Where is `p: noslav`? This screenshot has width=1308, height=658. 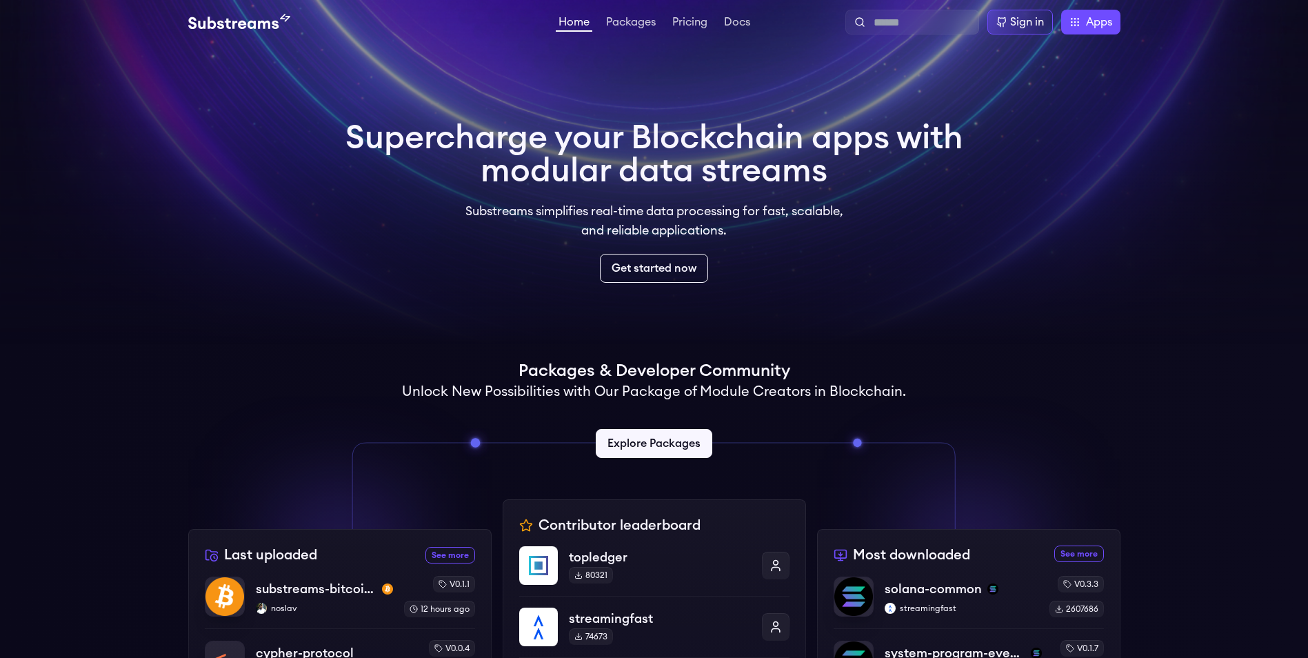
p: noslav is located at coordinates (324, 608).